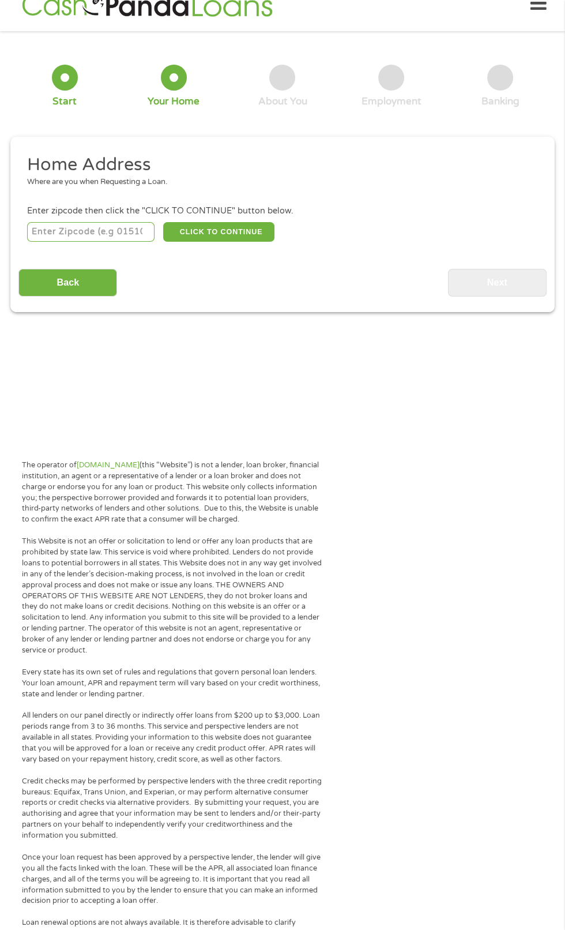 This screenshot has height=930, width=565. I want to click on h2: Home Address, so click(279, 165).